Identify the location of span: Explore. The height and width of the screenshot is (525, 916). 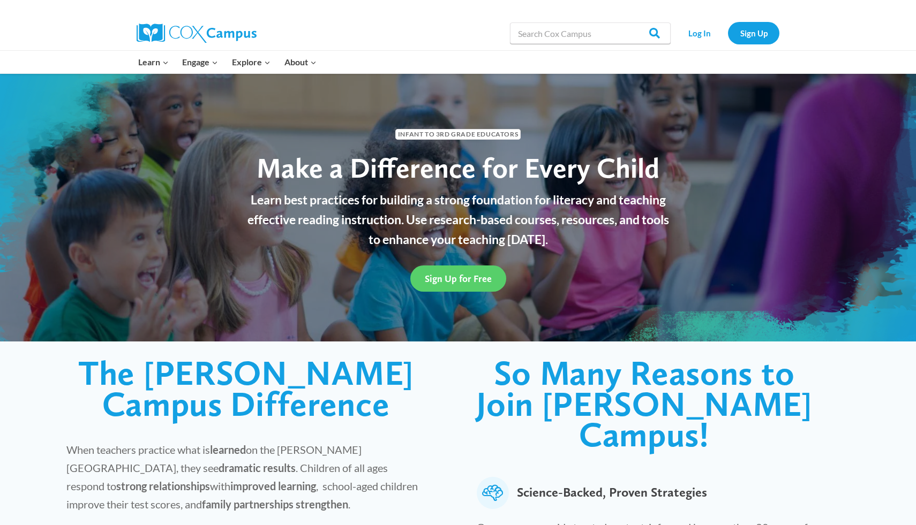
(251, 62).